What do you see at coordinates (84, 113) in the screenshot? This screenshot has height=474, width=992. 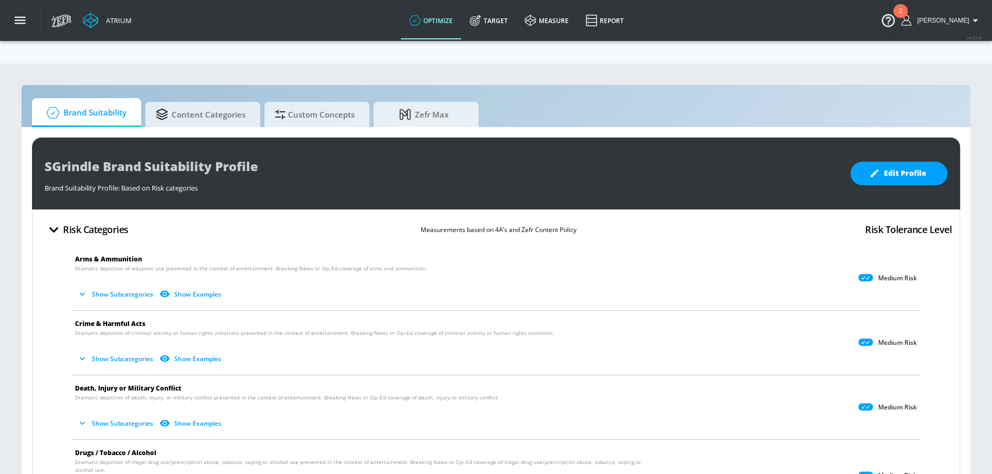 I see `span: Brand Suitability` at bounding box center [84, 113].